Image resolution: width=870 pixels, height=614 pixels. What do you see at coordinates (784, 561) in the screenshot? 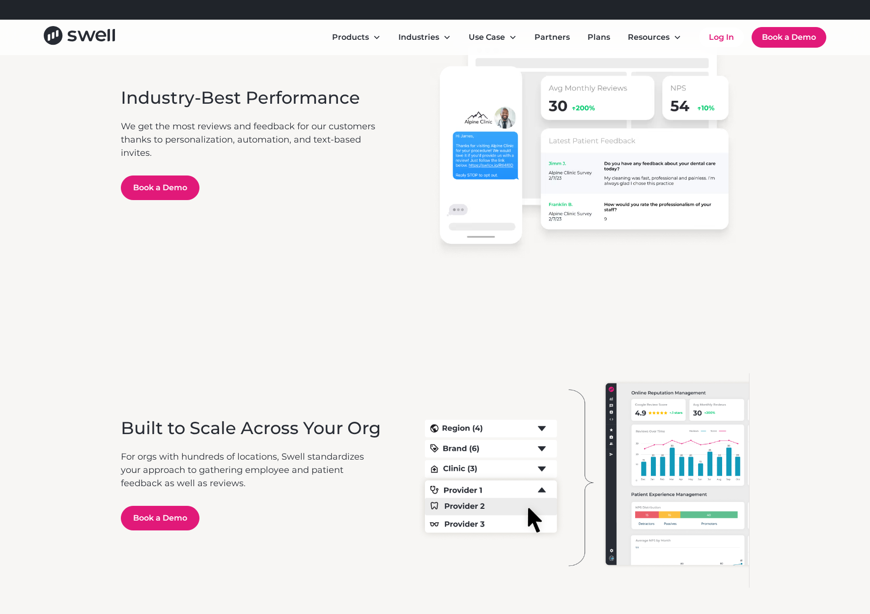
I see `div: Chat Widget` at bounding box center [784, 561].